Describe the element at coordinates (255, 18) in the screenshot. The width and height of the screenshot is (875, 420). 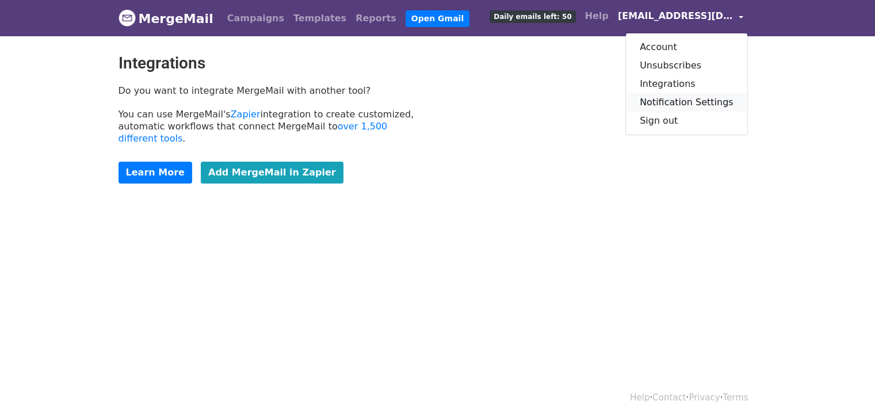
I see `a: Campaigns` at that location.